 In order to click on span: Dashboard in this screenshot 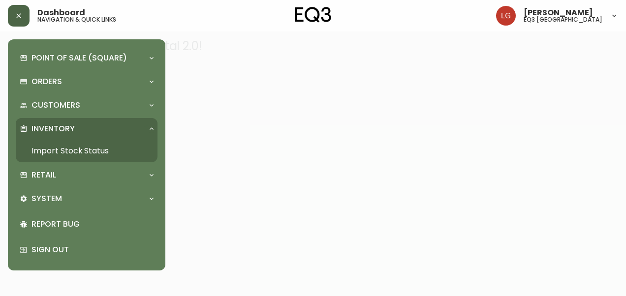, I will do `click(61, 13)`.